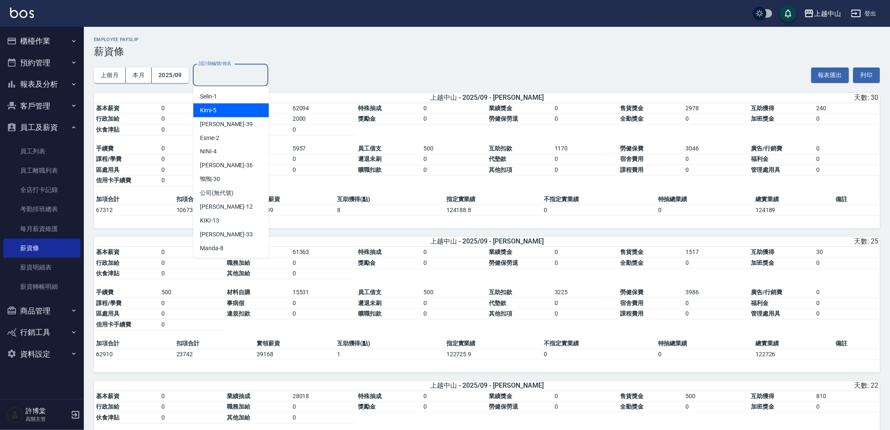 Image resolution: width=890 pixels, height=430 pixels. Describe the element at coordinates (134, 210) in the screenshot. I see `td: 67312` at that location.